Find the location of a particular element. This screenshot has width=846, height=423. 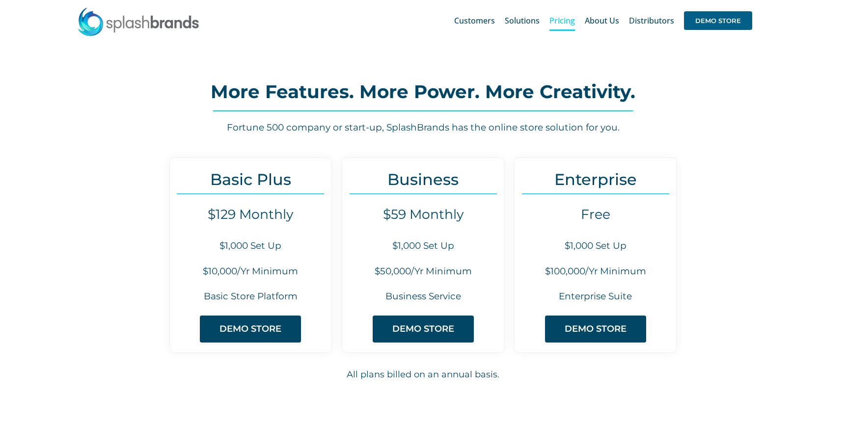

h3: Business is located at coordinates (423, 179).